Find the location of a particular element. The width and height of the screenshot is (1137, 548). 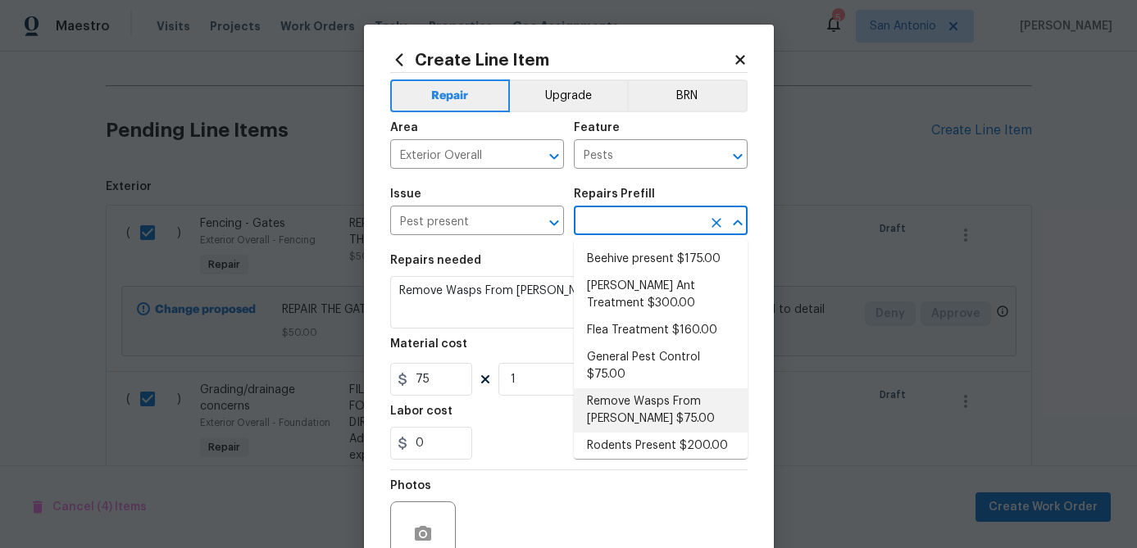

h5: Issue is located at coordinates (406, 194).